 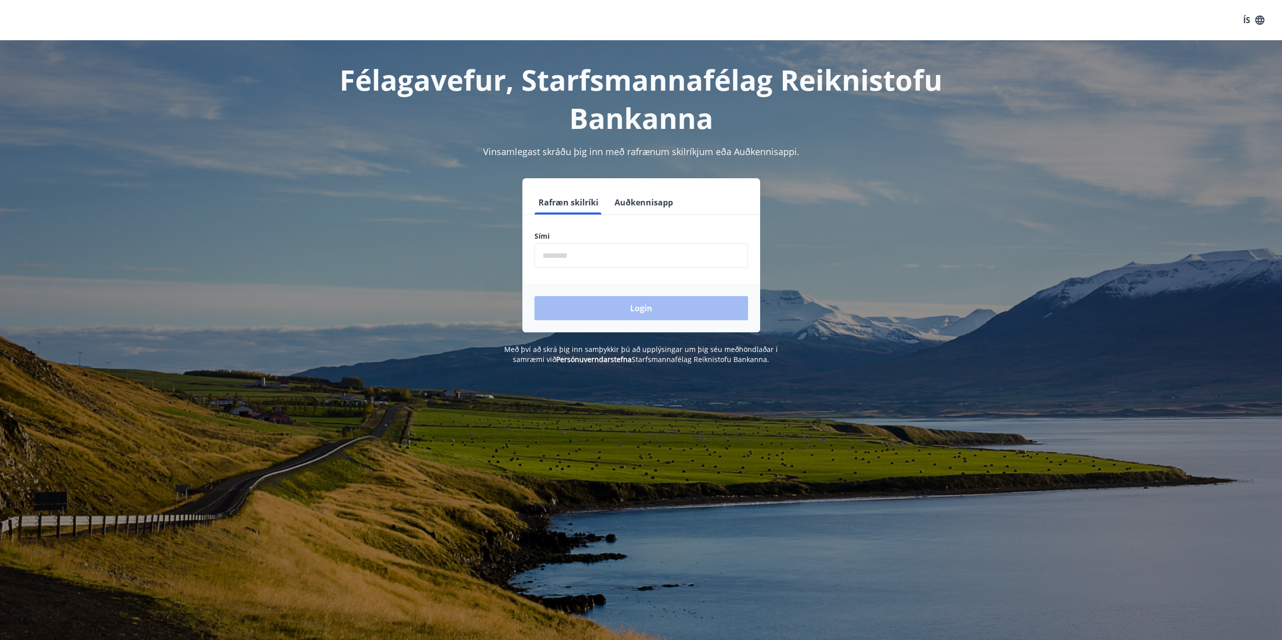 What do you see at coordinates (641, 236) in the screenshot?
I see `label: Sími` at bounding box center [641, 236].